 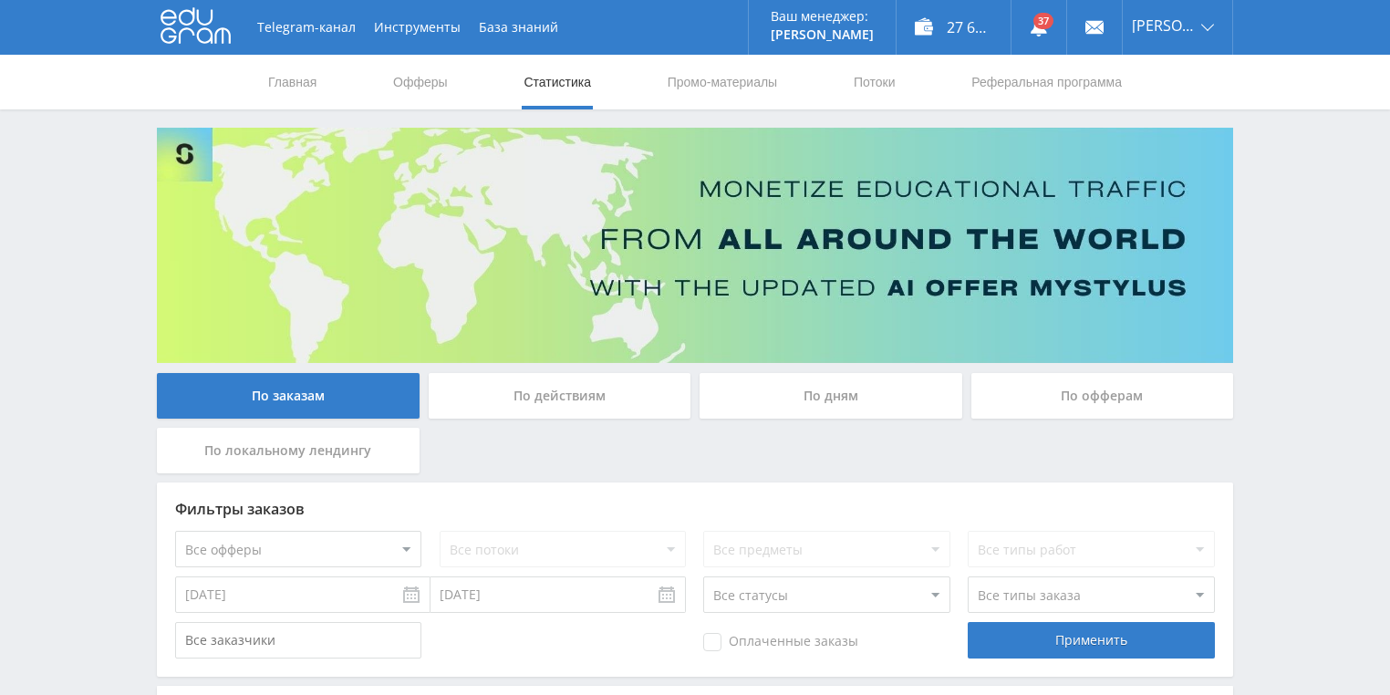 I want to click on div: Применить, so click(x=1091, y=640).